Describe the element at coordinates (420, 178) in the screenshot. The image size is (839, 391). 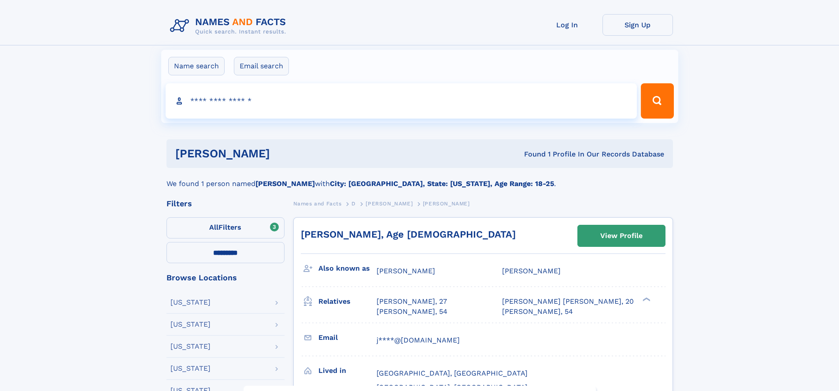
I see `div: We found 1 person named with .` at that location.